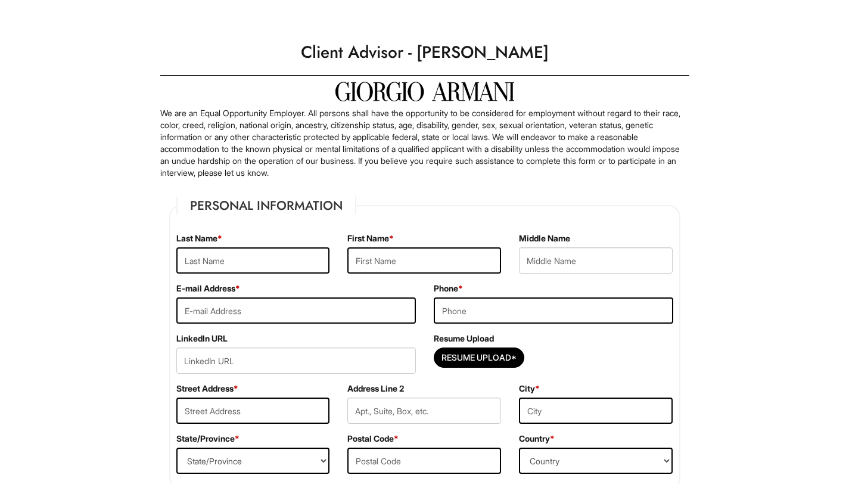  What do you see at coordinates (448, 288) in the screenshot?
I see `label: Phone` at bounding box center [448, 288].